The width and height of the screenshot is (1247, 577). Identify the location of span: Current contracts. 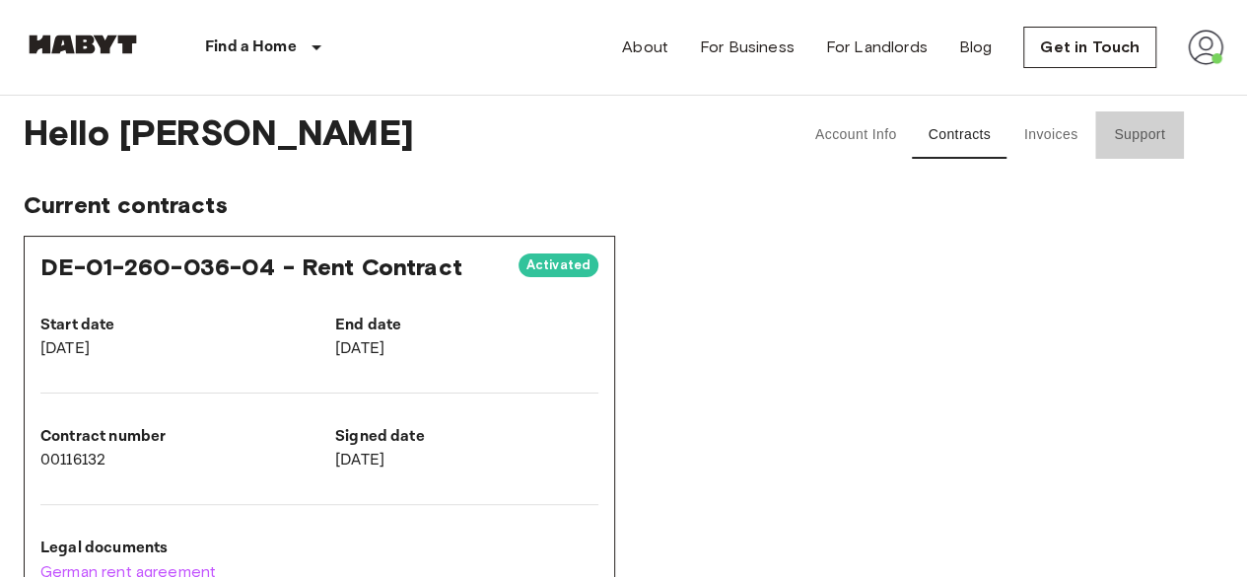
(623, 205).